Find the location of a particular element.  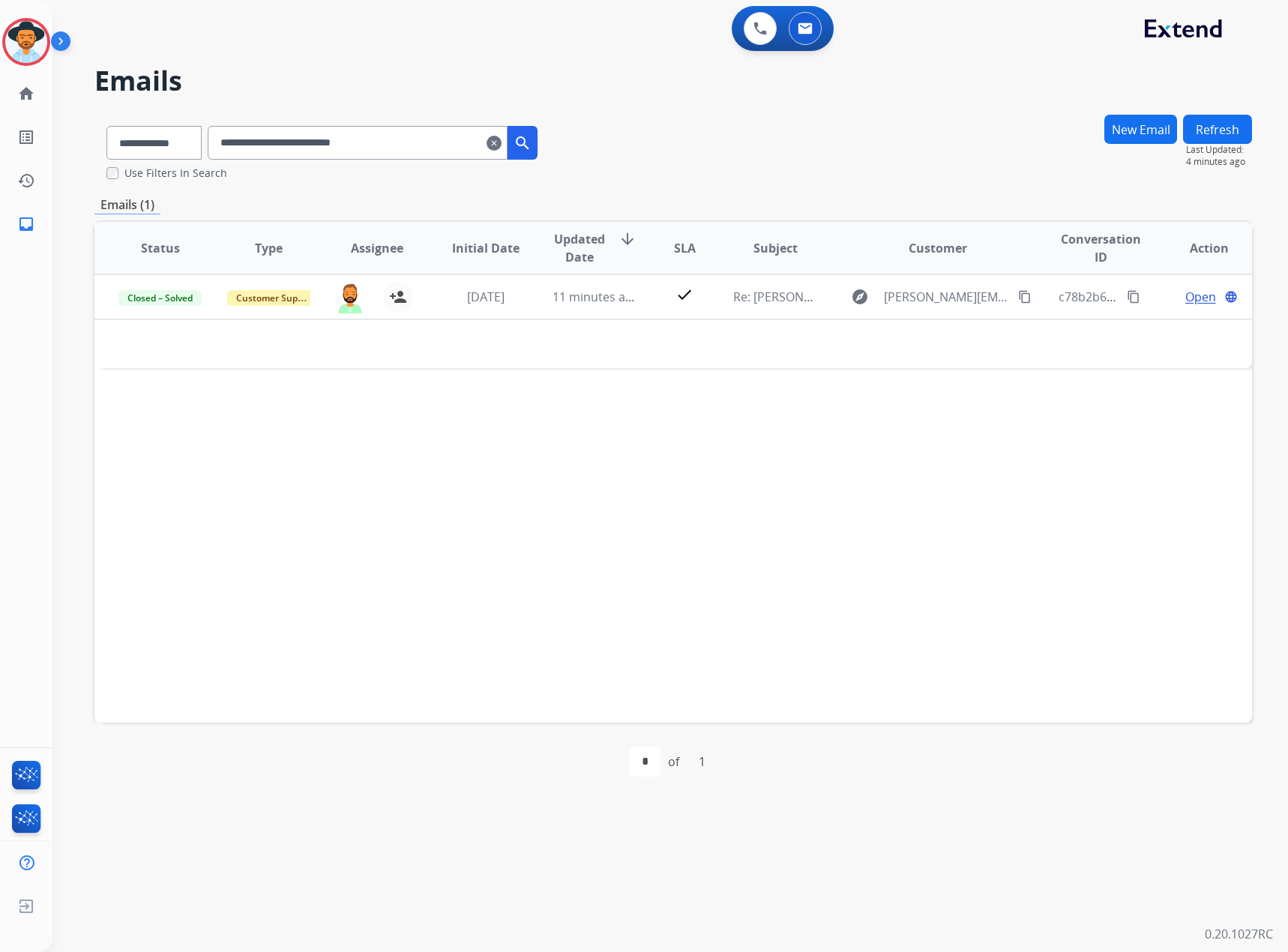

p: 0.20.1027RC is located at coordinates (1238, 934).